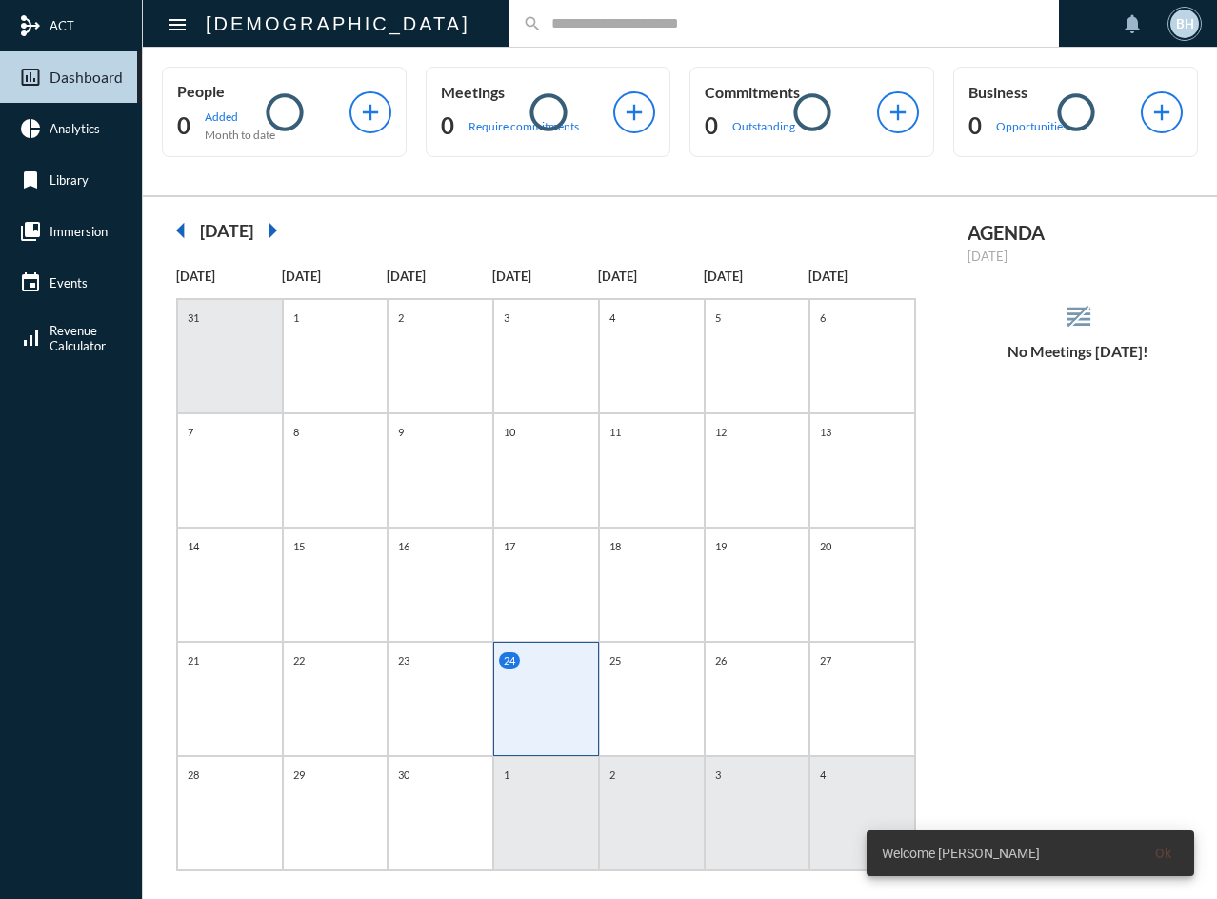 The height and width of the screenshot is (899, 1217). What do you see at coordinates (177, 24) in the screenshot?
I see `button: Toggle sidenav` at bounding box center [177, 24].